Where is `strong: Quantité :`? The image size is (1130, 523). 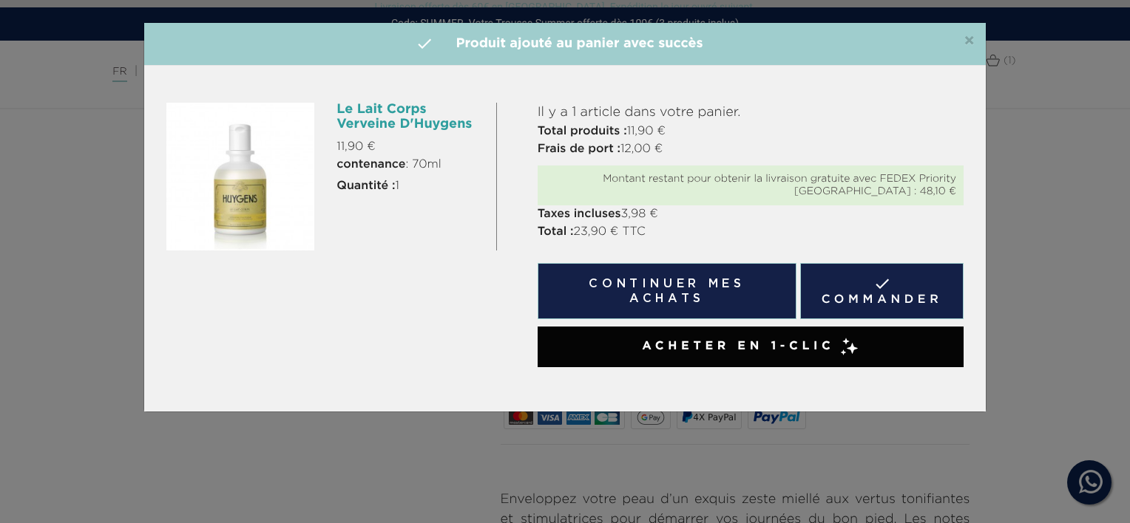 strong: Quantité : is located at coordinates (365, 186).